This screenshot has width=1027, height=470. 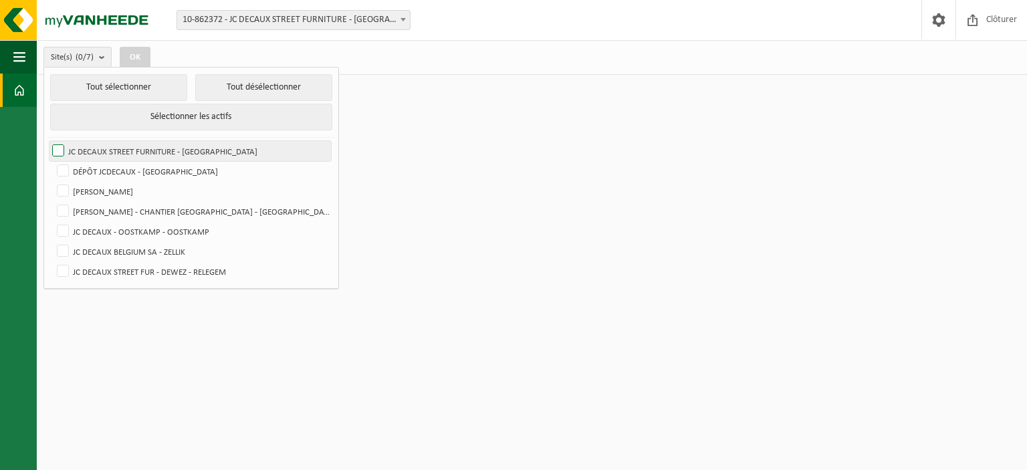 What do you see at coordinates (193, 231) in the screenshot?
I see `label: JC DECAUX - OOSTKAMP - OOSTKAMP` at bounding box center [193, 231].